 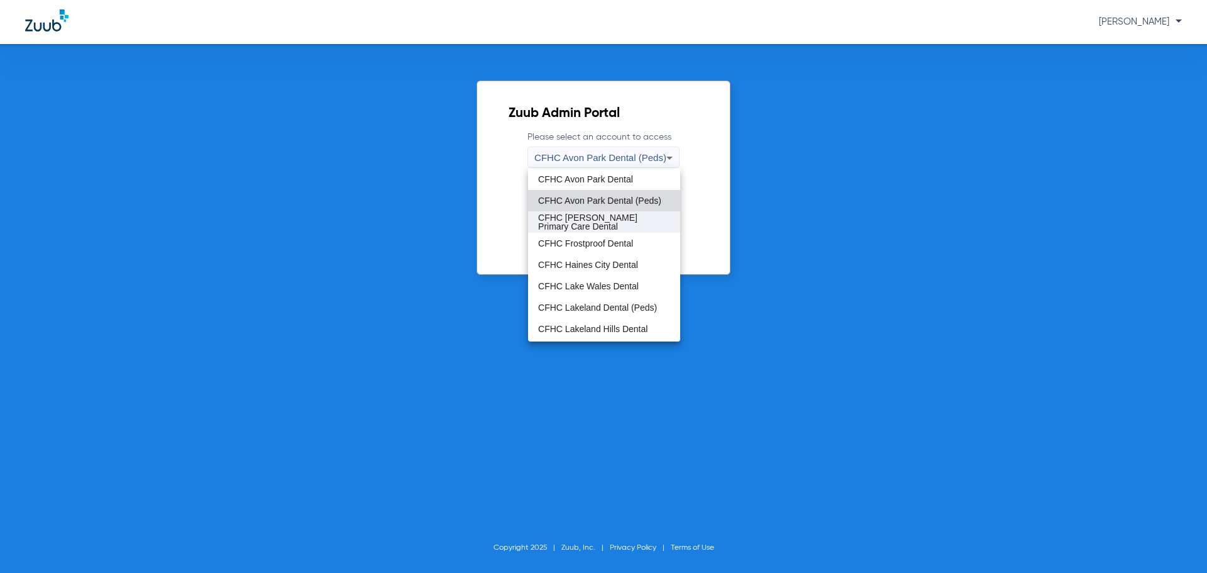 I want to click on span: CFHC Avon Park Dental (Peds), so click(x=600, y=201).